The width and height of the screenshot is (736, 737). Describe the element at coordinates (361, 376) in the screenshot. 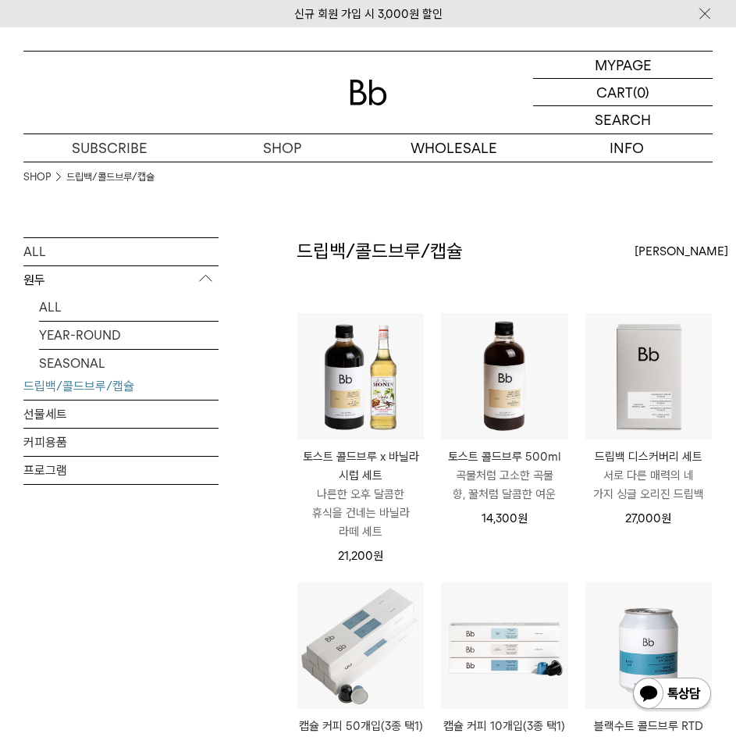

I see `img: 토스트 콜드브루 x 바닐라 시럽 세트` at that location.